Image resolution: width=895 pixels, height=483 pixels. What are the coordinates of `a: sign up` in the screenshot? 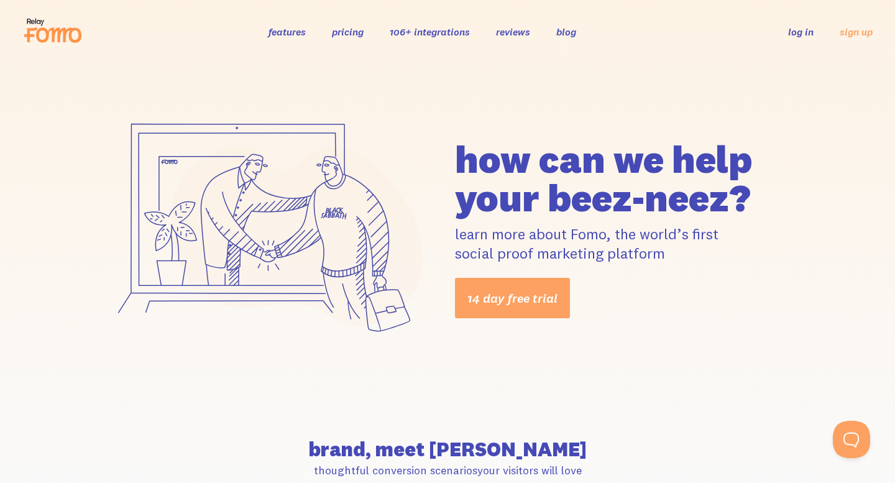 It's located at (856, 32).